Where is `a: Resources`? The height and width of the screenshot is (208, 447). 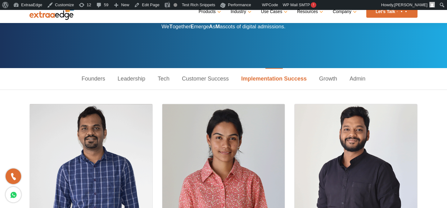
a: Resources is located at coordinates (310, 11).